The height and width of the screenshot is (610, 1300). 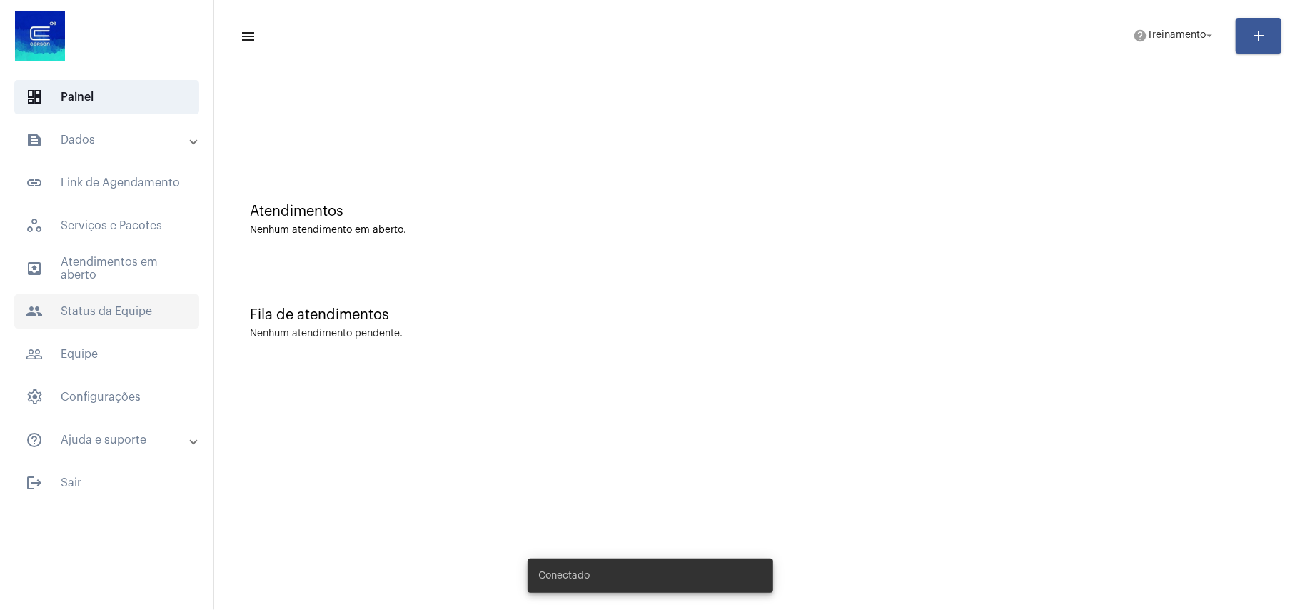 I want to click on span: Link de Agendamento, so click(x=106, y=183).